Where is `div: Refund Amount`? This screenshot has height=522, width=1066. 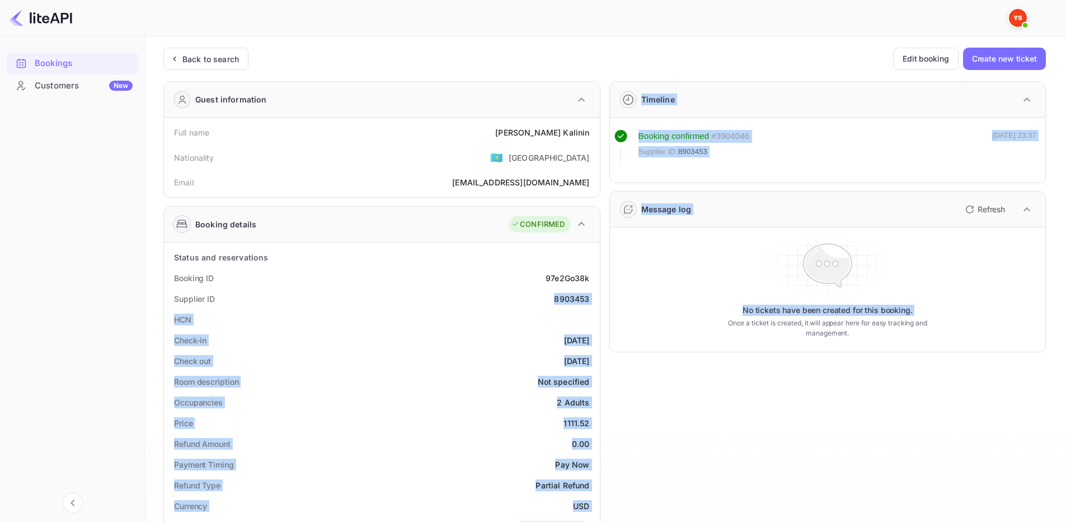
div: Refund Amount is located at coordinates (202, 443).